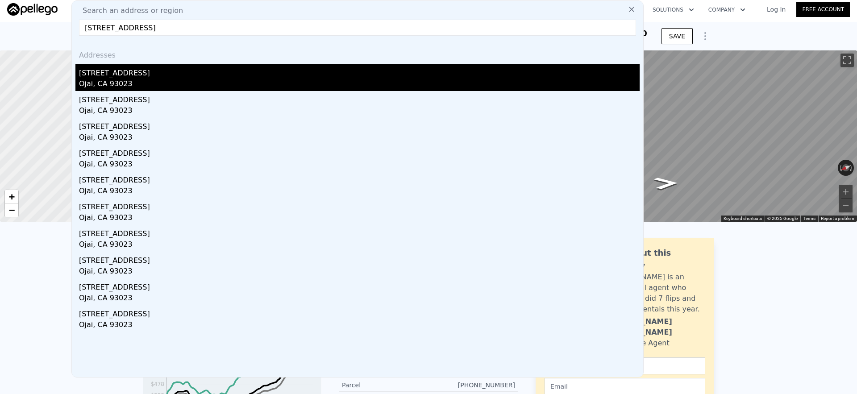  I want to click on button: Solutions, so click(673, 10).